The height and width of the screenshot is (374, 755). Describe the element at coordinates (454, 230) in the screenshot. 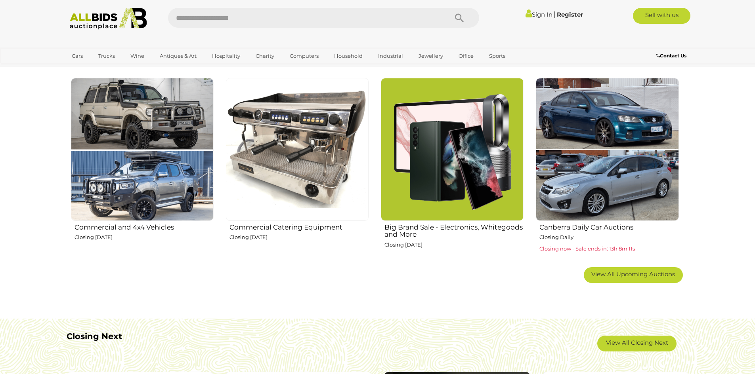

I see `h2: Big Brand Sale - Electronics, Whitegoods and More` at that location.